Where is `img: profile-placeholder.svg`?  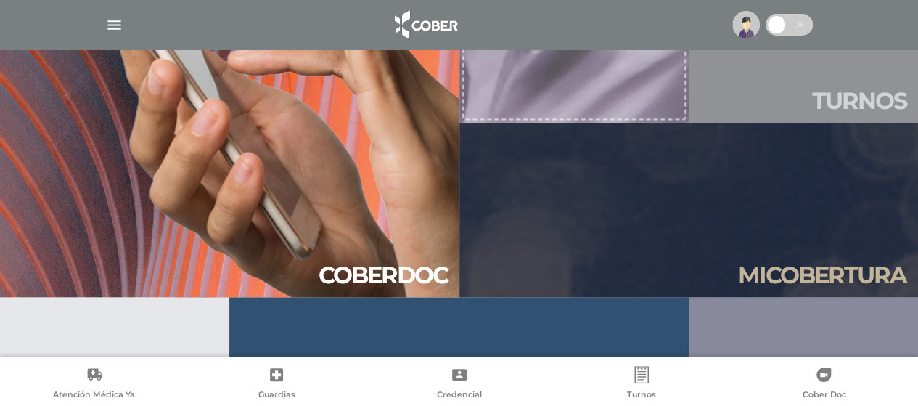 img: profile-placeholder.svg is located at coordinates (746, 25).